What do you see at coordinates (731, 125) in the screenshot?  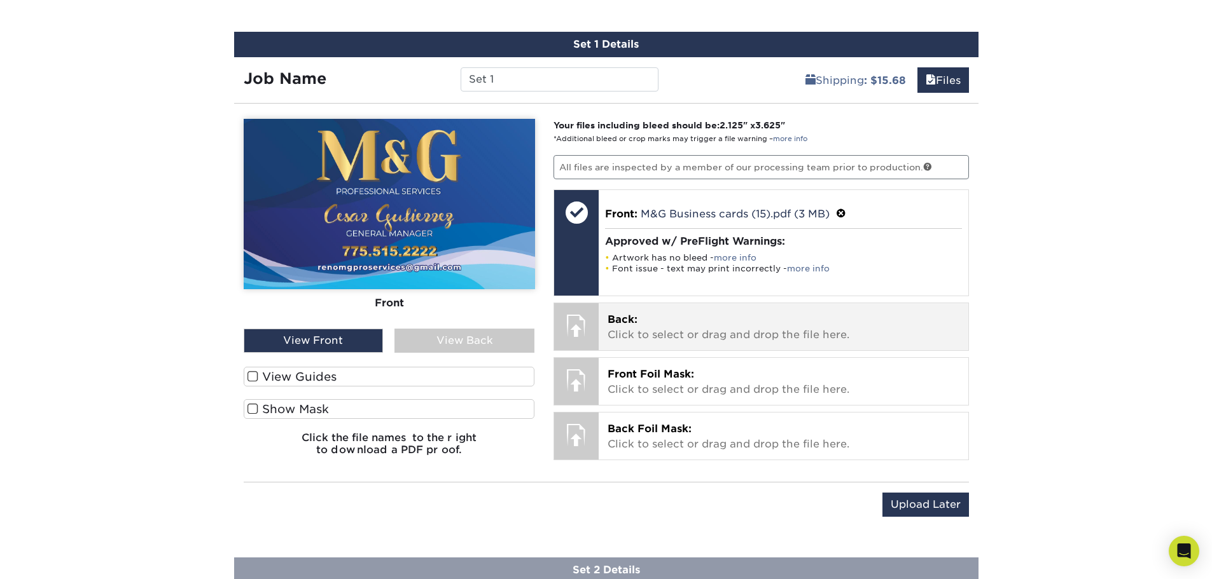 I see `span: 2.125` at bounding box center [731, 125].